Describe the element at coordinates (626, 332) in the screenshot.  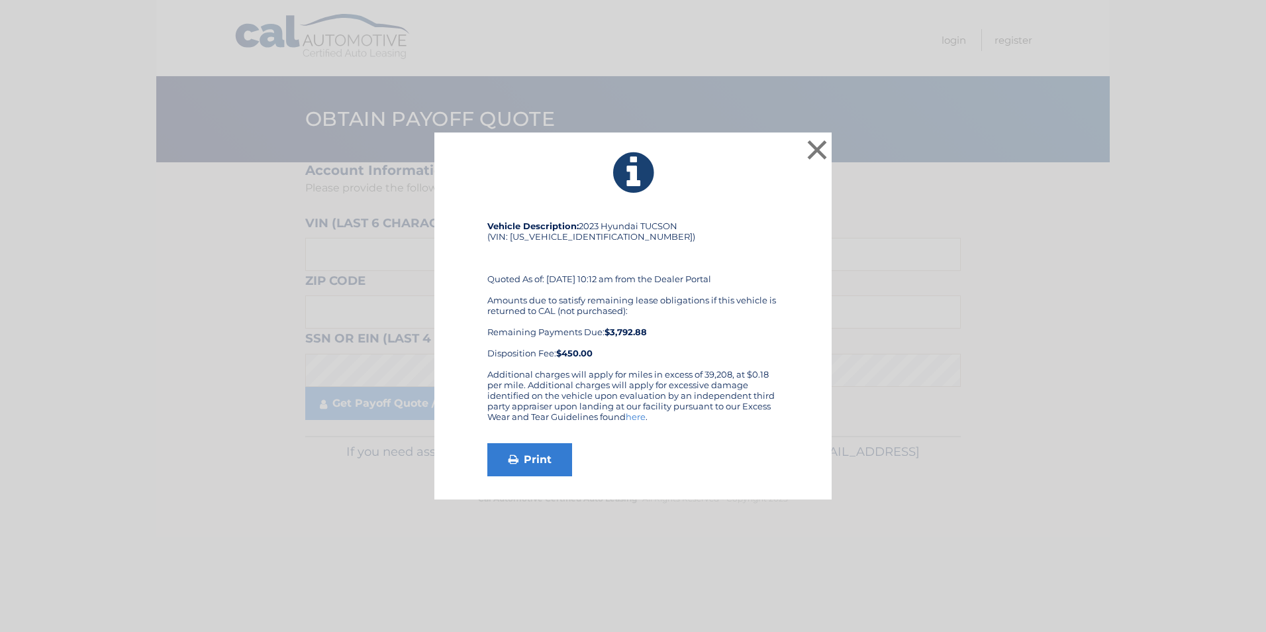
I see `b: $3,792.88` at that location.